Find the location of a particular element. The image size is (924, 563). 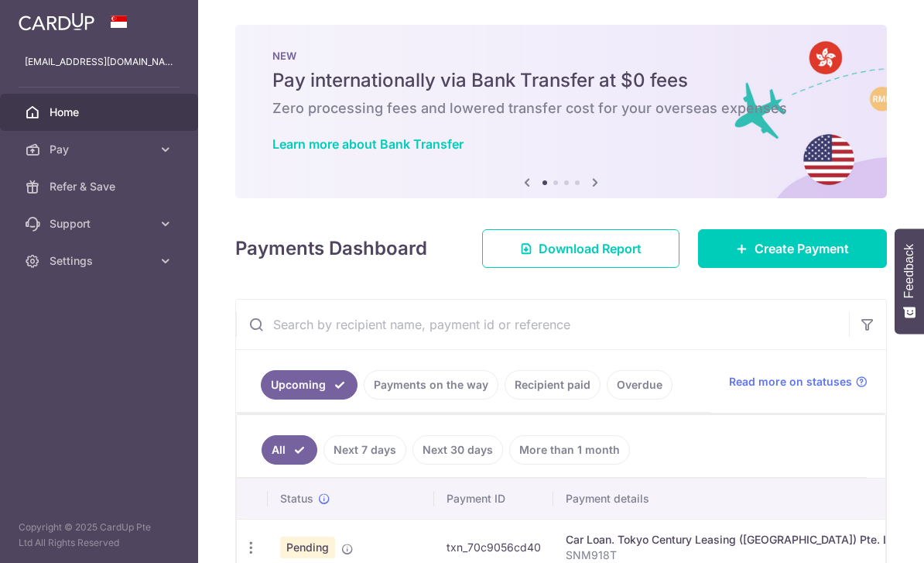

span: Pay is located at coordinates (101, 149).